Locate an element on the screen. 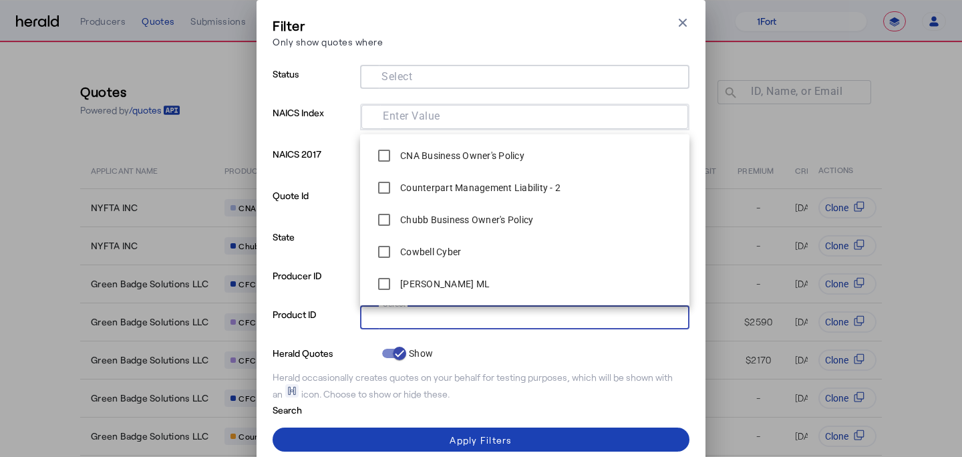  h3: Filter is located at coordinates (328, 25).